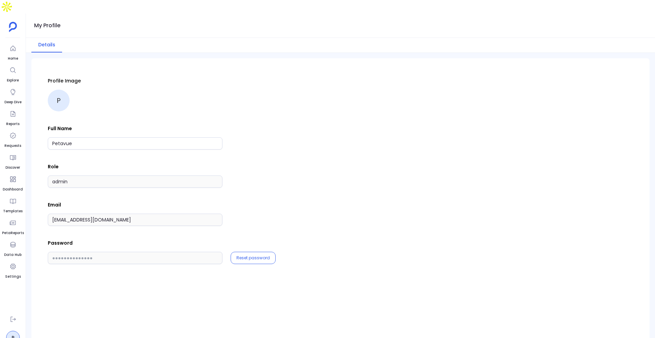 The image size is (655, 338). I want to click on button: Reset password, so click(253, 258).